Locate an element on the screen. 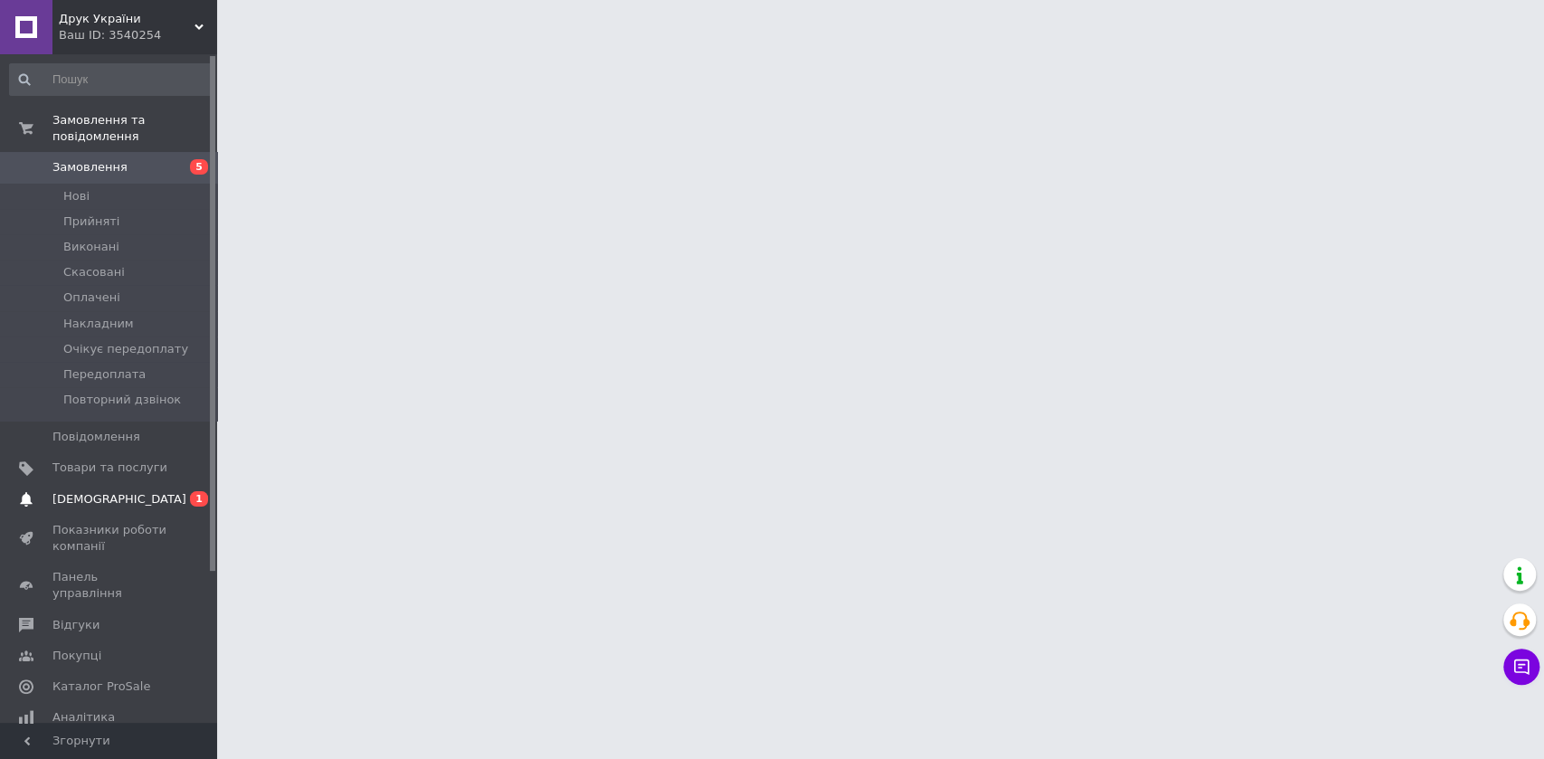 Image resolution: width=1544 pixels, height=759 pixels. span: Нові is located at coordinates (76, 196).